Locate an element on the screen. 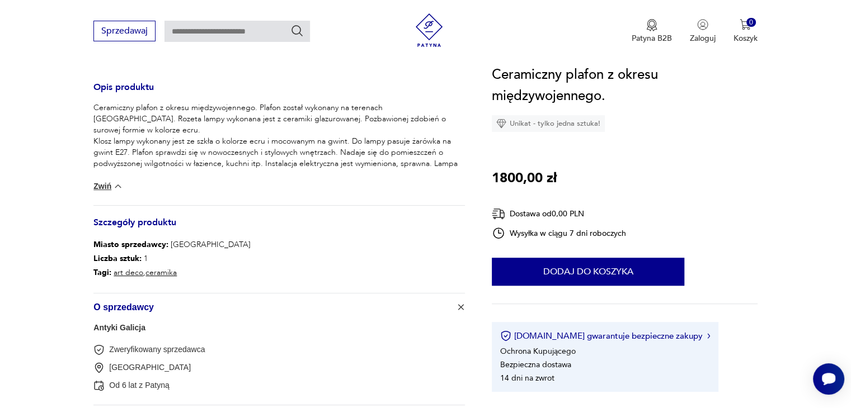  p: Zweryfikowany sprzedawca is located at coordinates (157, 350).